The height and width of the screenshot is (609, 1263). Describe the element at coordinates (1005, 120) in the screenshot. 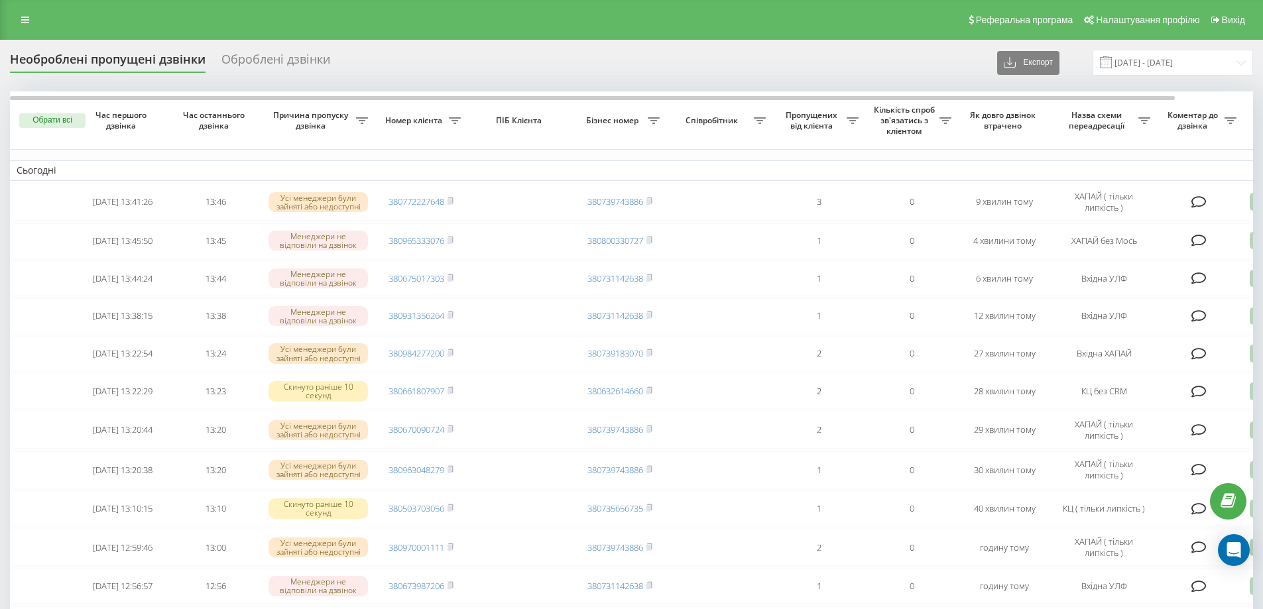

I see `span: Як довго дзвінок втрачено` at that location.